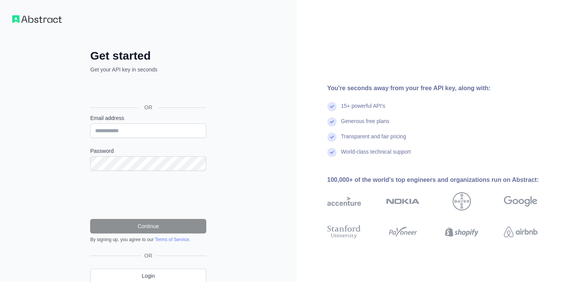  What do you see at coordinates (520, 232) in the screenshot?
I see `img: airbnb` at bounding box center [520, 232].